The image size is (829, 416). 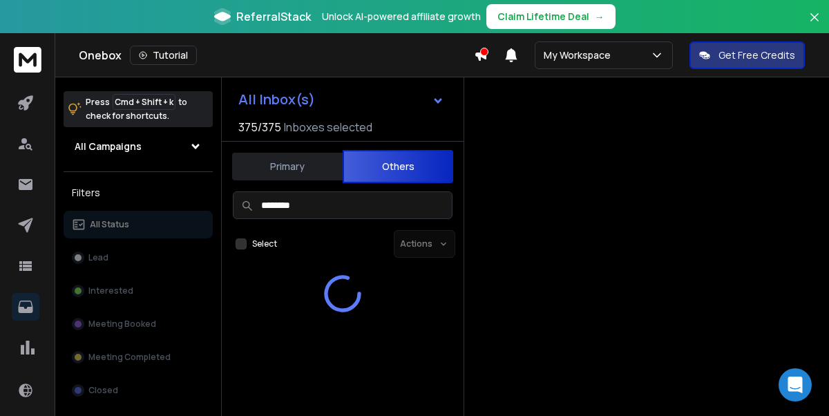 I want to click on button: All Inbox(s), so click(x=341, y=99).